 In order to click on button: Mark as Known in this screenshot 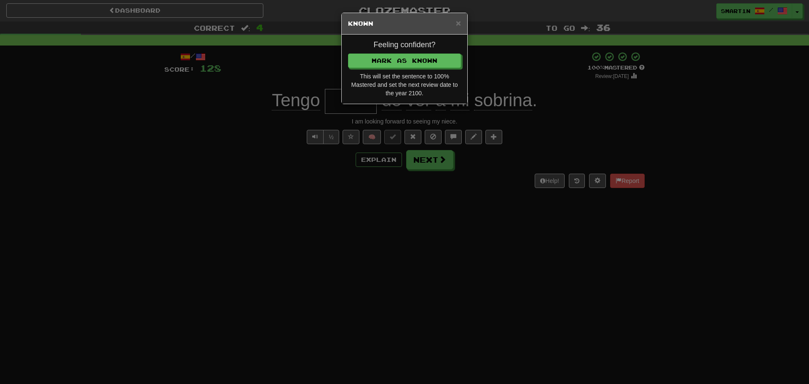, I will do `click(405, 61)`.